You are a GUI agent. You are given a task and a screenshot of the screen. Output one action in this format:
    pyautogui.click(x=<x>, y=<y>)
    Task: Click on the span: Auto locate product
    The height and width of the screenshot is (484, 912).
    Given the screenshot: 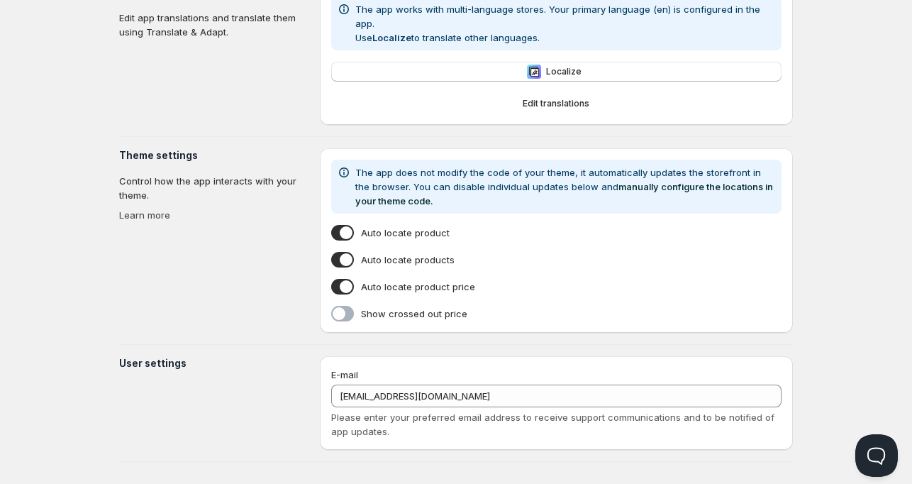 What is the action you would take?
    pyautogui.click(x=405, y=233)
    